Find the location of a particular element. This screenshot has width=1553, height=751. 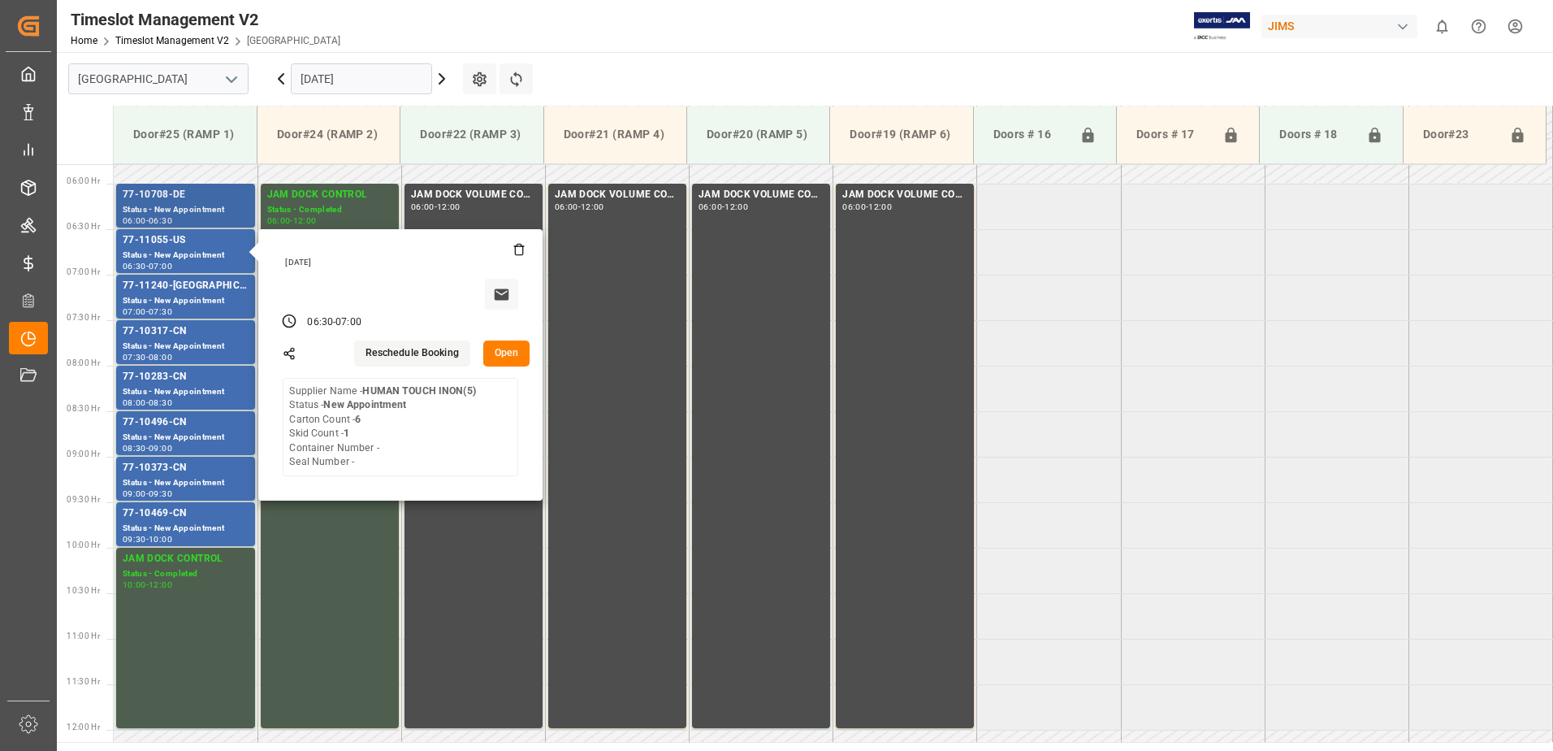

div: Door#19 (RAMP 6) is located at coordinates (901, 134).